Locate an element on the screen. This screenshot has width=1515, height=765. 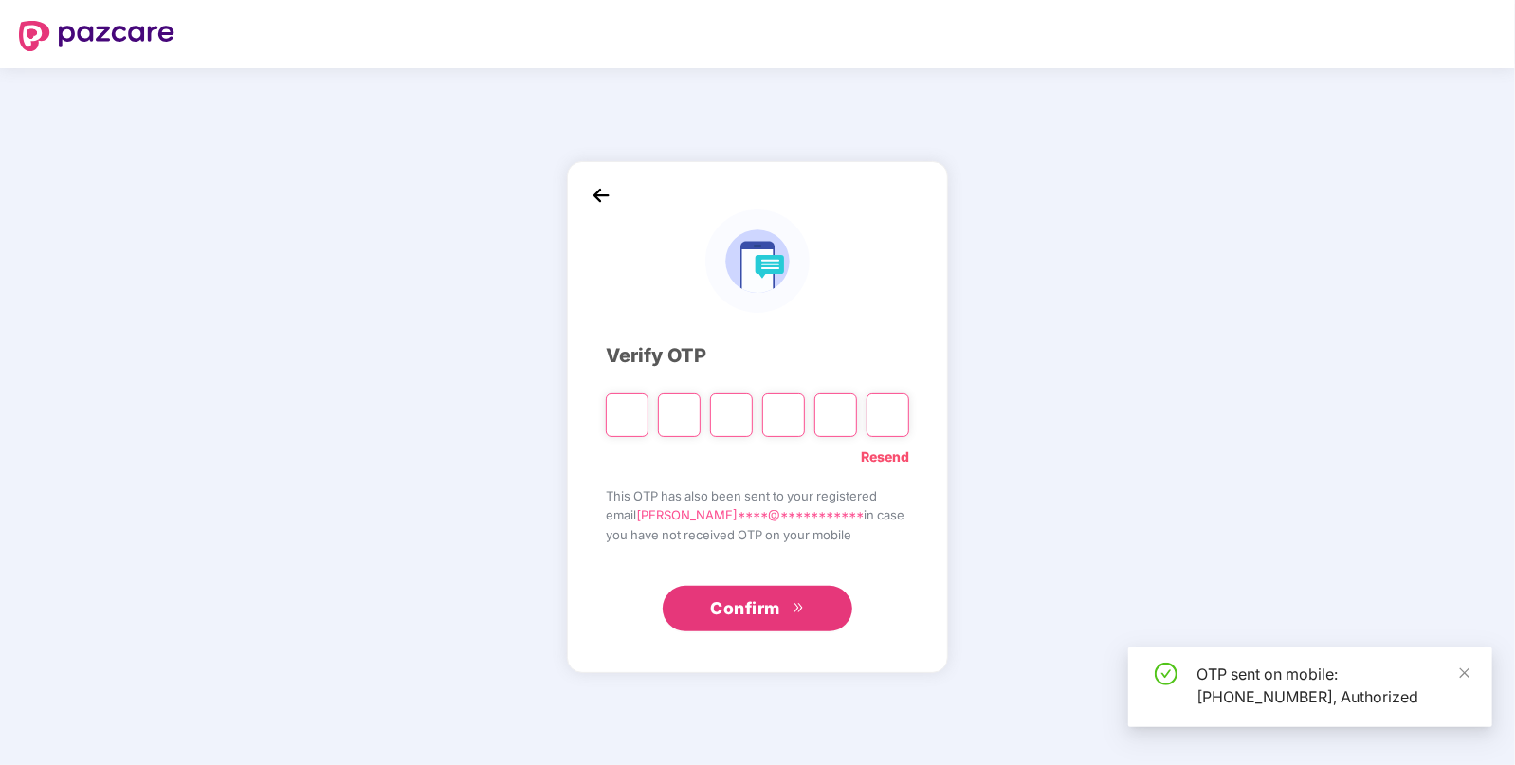
a: Resend is located at coordinates (885, 457).